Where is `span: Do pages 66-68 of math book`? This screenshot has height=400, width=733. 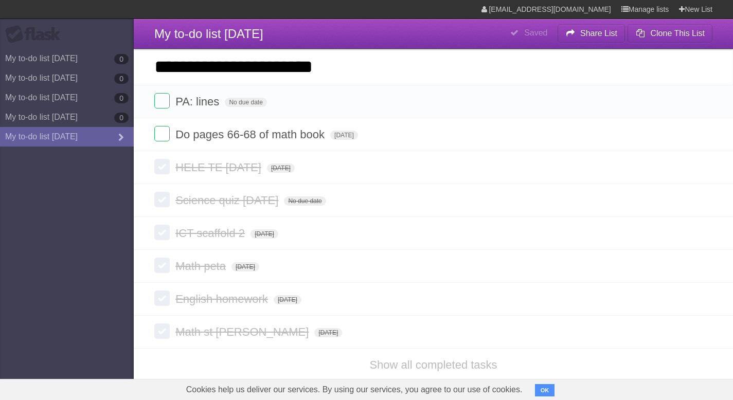 span: Do pages 66-68 of math book is located at coordinates (251, 134).